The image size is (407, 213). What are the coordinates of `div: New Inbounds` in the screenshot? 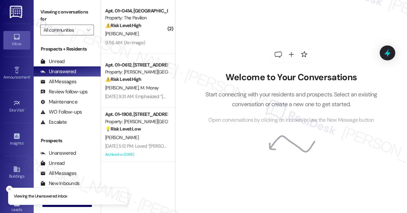 It's located at (60, 183).